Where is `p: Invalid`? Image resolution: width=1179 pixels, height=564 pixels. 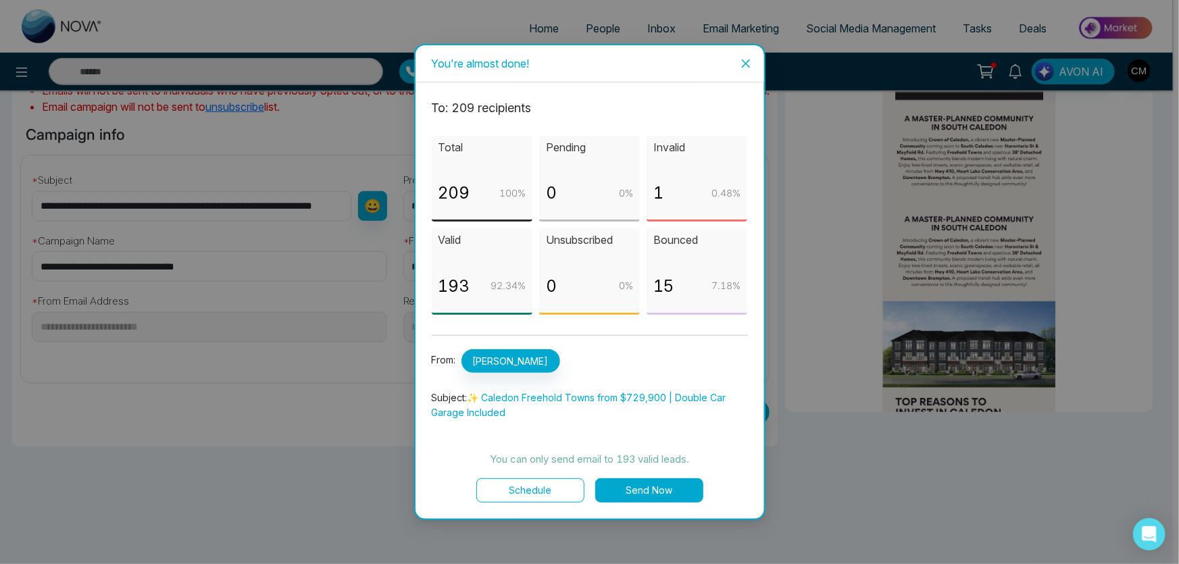
p: Invalid is located at coordinates (696, 147).